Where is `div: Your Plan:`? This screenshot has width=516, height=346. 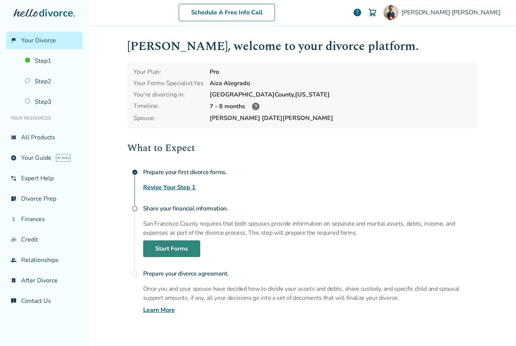 div: Your Plan: is located at coordinates (169, 72).